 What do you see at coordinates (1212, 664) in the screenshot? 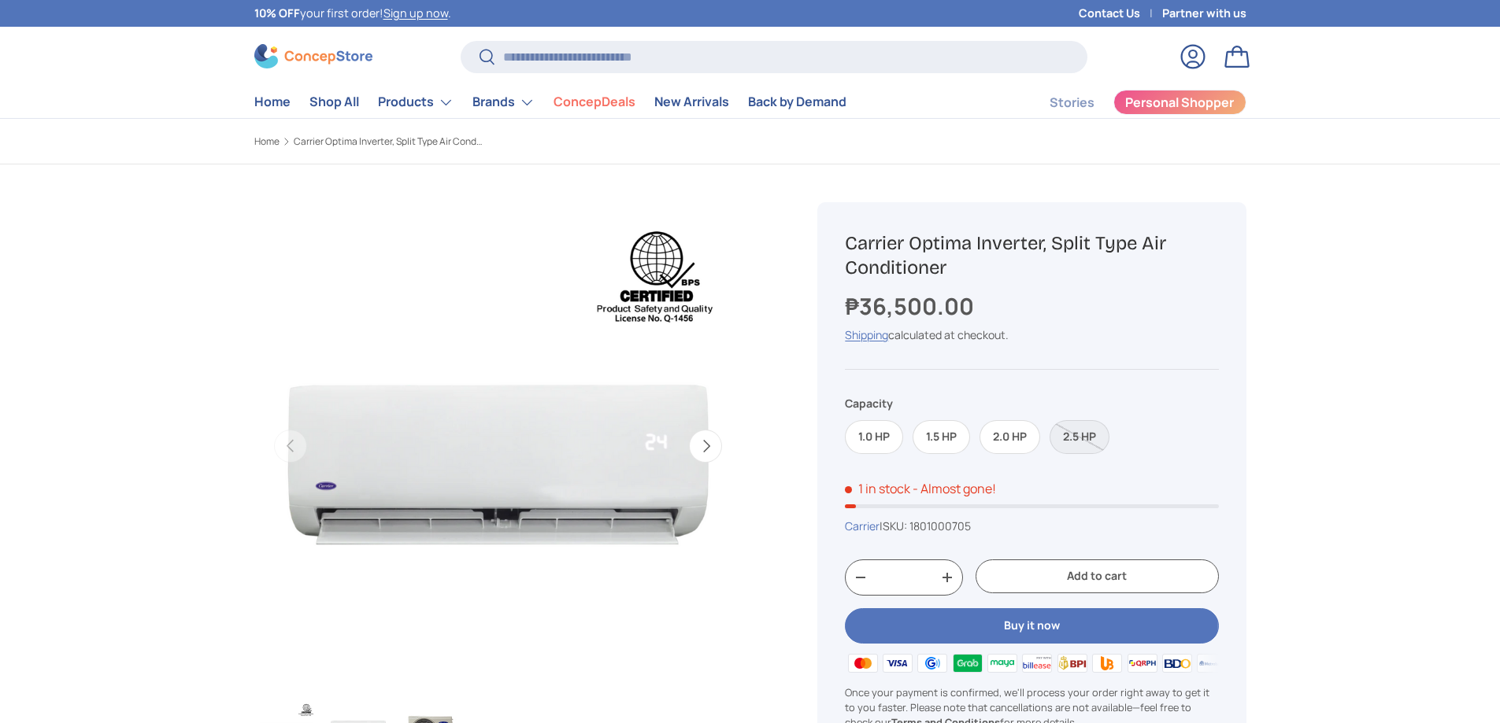
I see `img: metrobank` at bounding box center [1212, 664].